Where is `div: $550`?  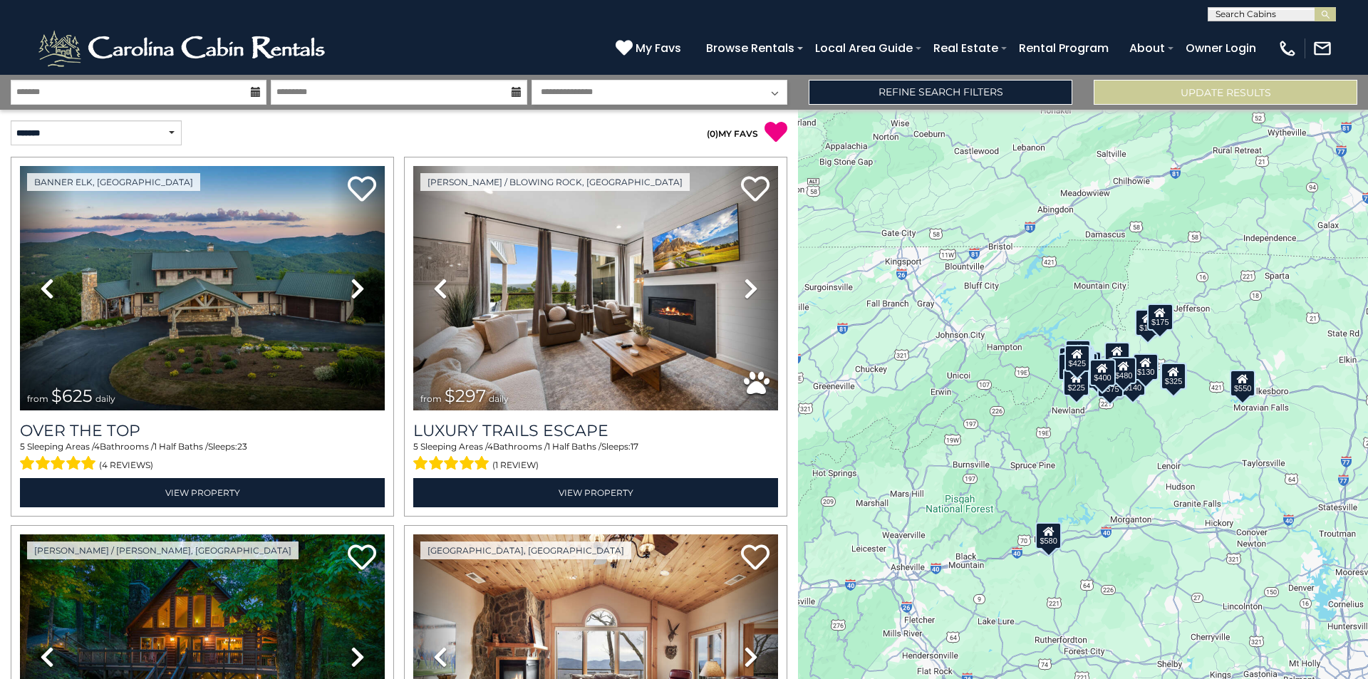
div: $550 is located at coordinates (1242, 383).